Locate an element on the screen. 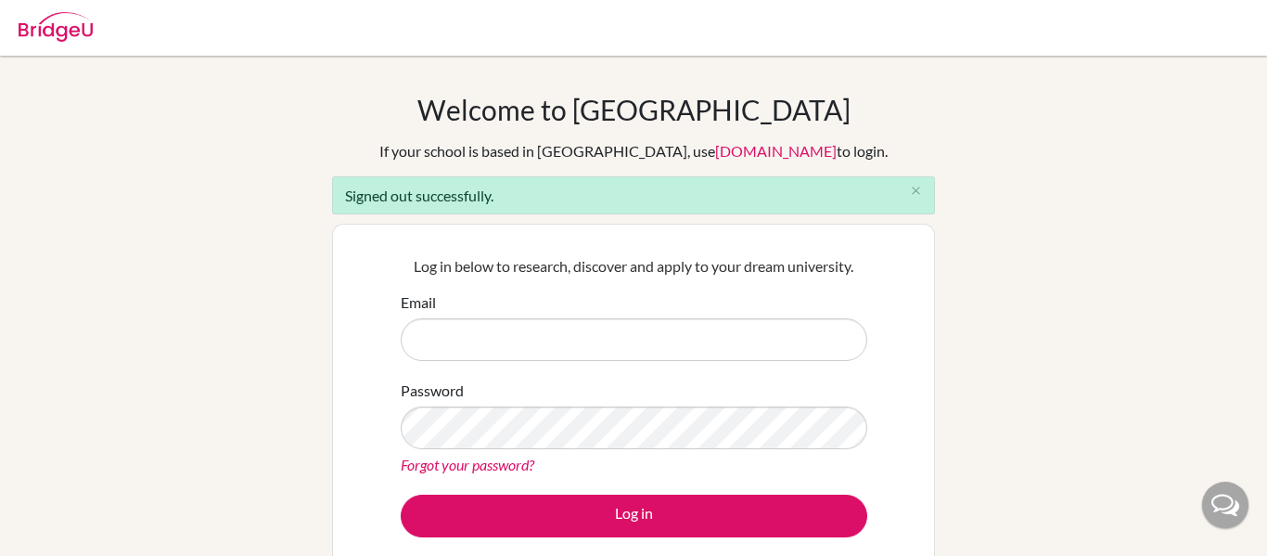 The image size is (1267, 556). img: Bridge-U is located at coordinates (56, 27).